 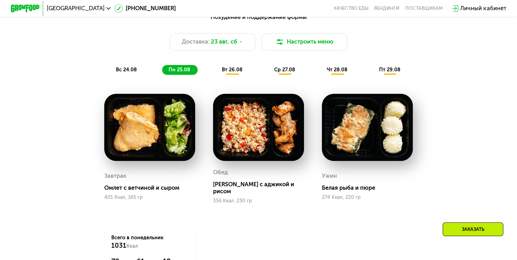 What do you see at coordinates (367, 197) in the screenshot?
I see `div: 274 Ккал, 220 гр` at bounding box center [367, 197].